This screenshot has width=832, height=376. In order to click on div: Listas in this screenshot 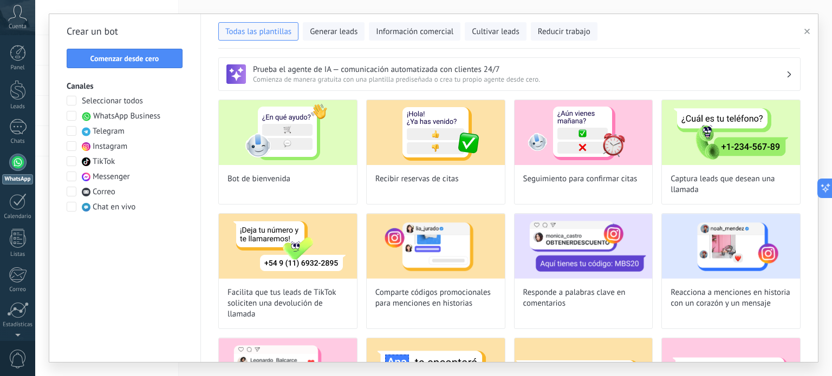, I will do `click(18, 255)`.